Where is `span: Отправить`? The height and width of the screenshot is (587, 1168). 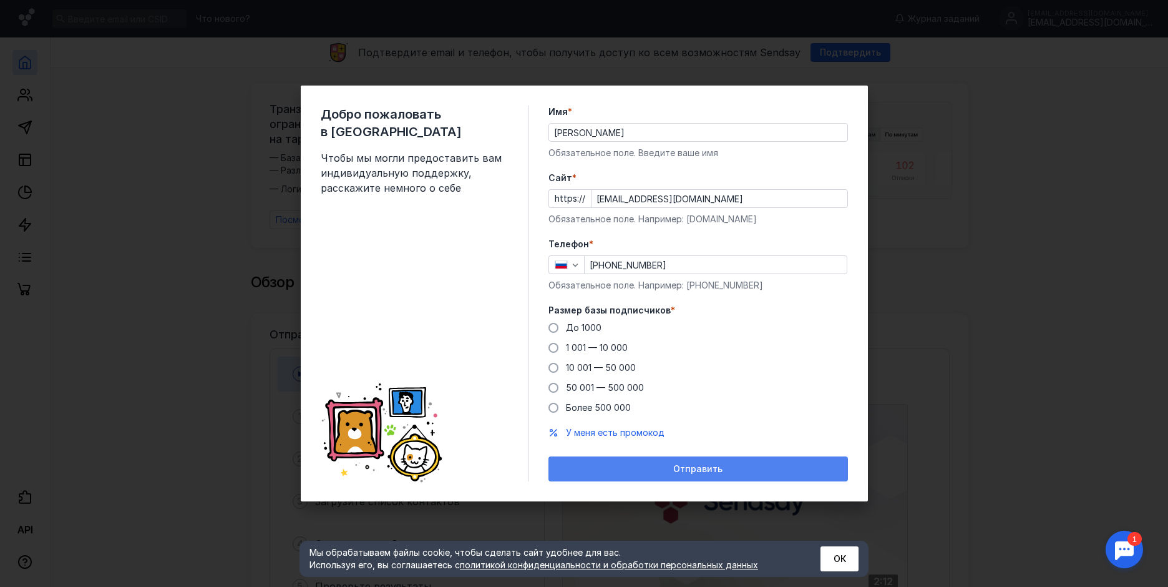
span: Отправить is located at coordinates (698, 469).